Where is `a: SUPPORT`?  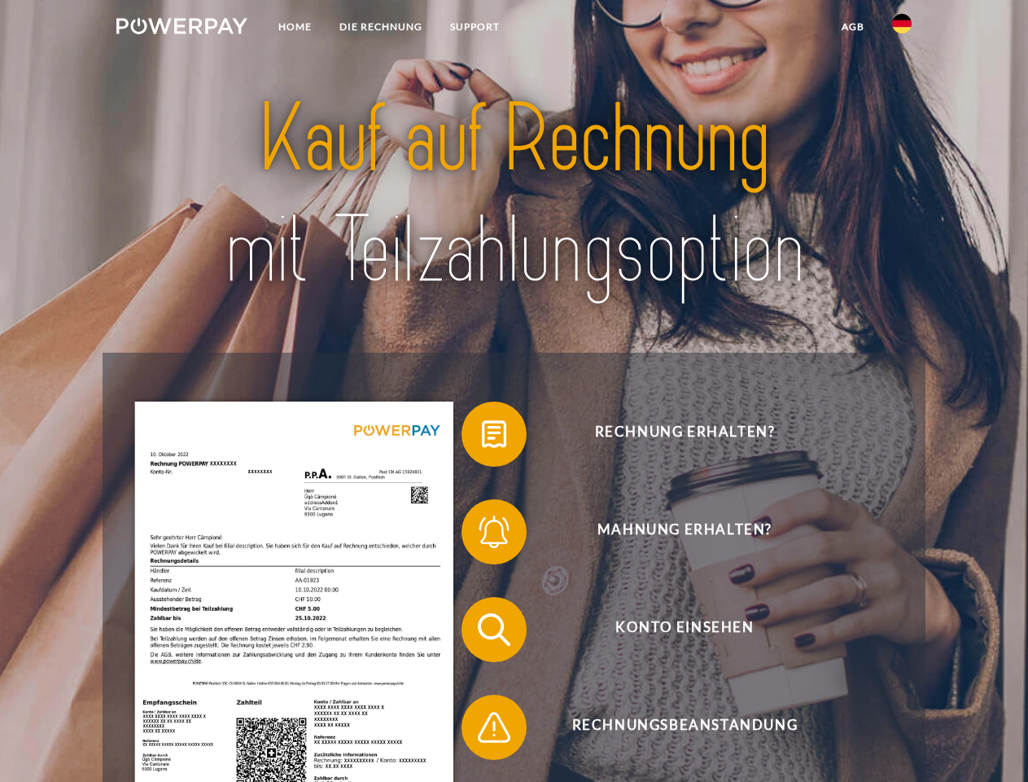
a: SUPPORT is located at coordinates (475, 27).